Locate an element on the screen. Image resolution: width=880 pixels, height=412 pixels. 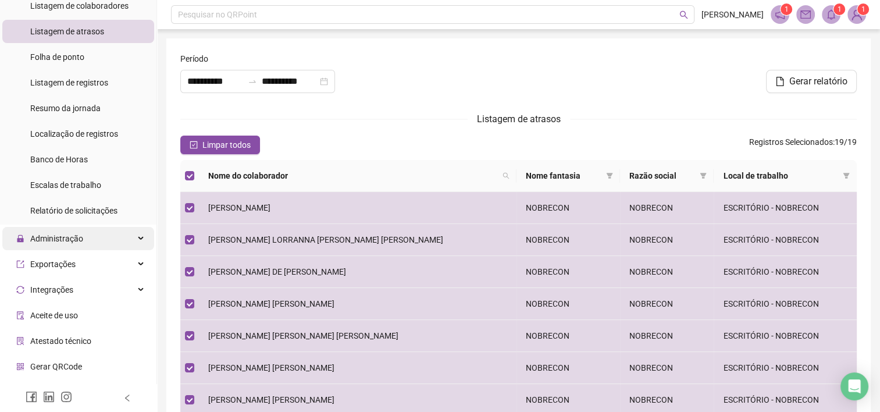
button: Limpar todos is located at coordinates (220, 145).